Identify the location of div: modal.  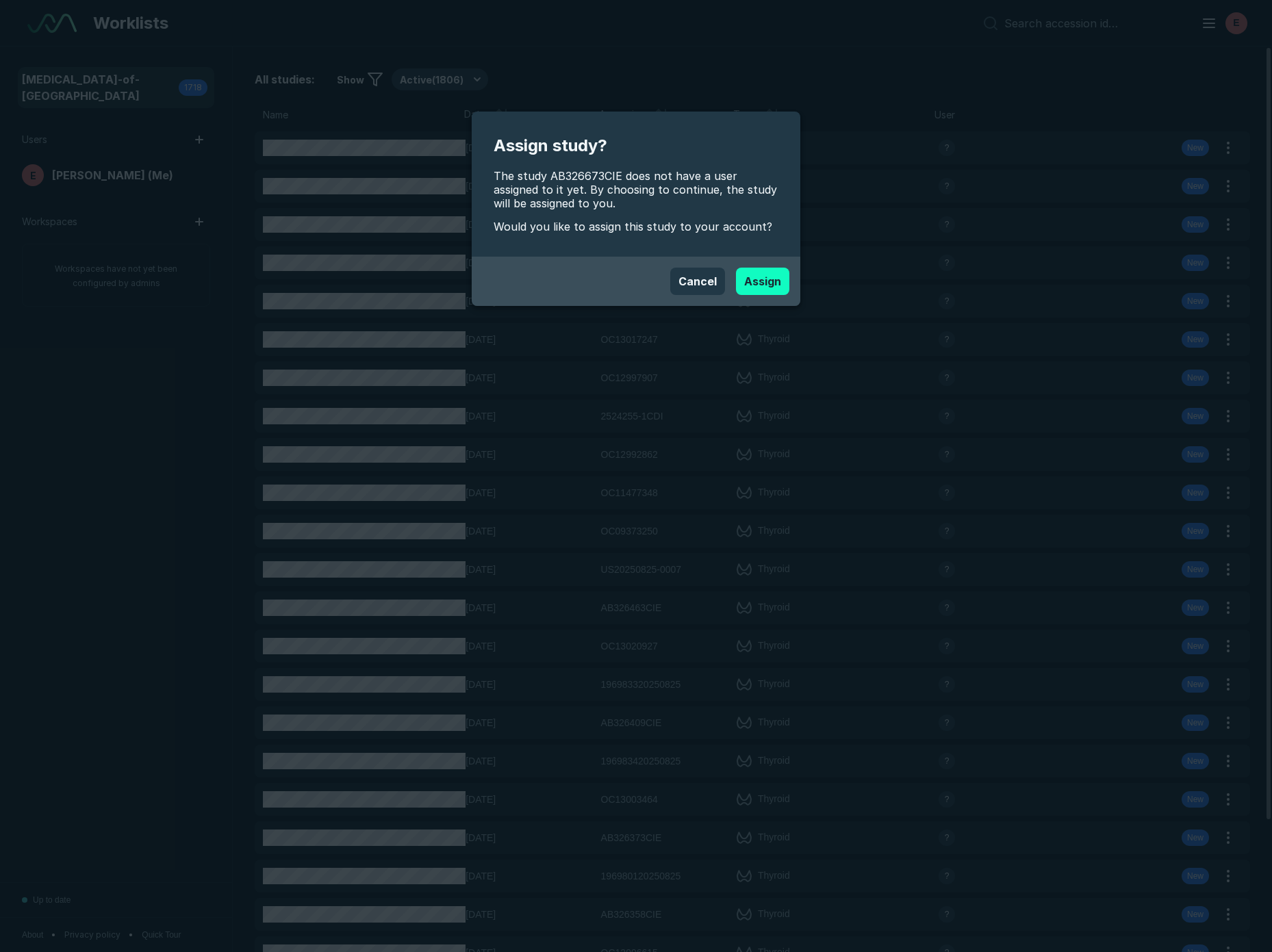
(636, 208).